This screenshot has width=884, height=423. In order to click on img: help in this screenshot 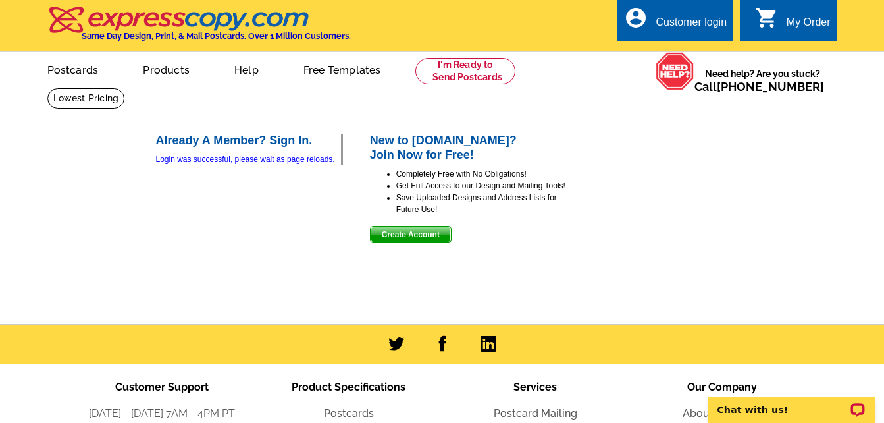, I will do `click(675, 71)`.